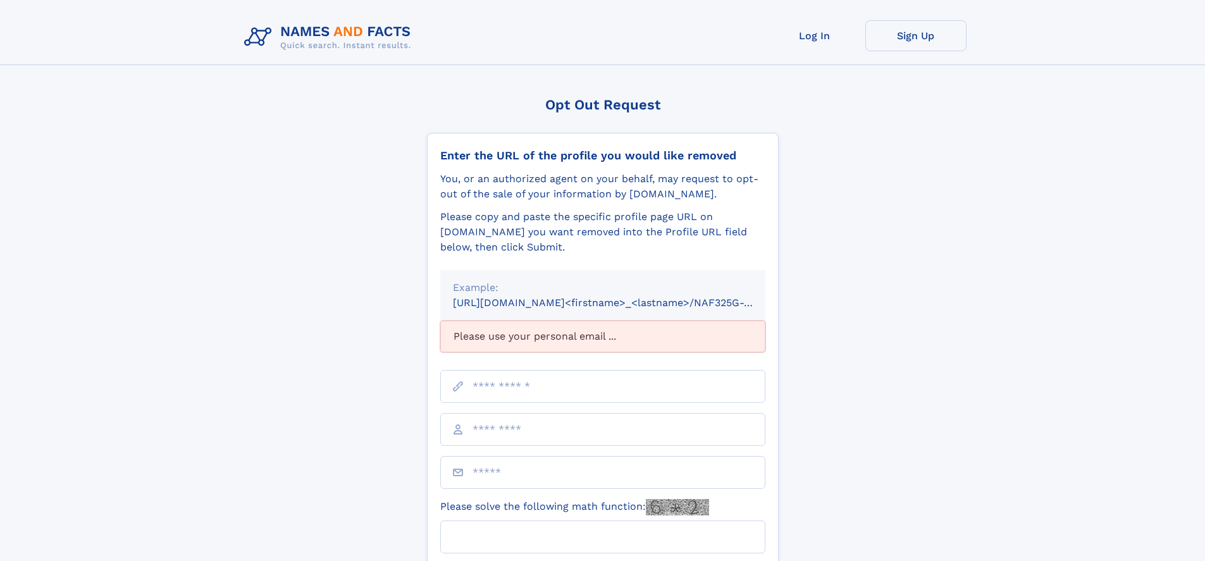 The height and width of the screenshot is (561, 1205). I want to click on div: Opt Out Request, so click(603, 104).